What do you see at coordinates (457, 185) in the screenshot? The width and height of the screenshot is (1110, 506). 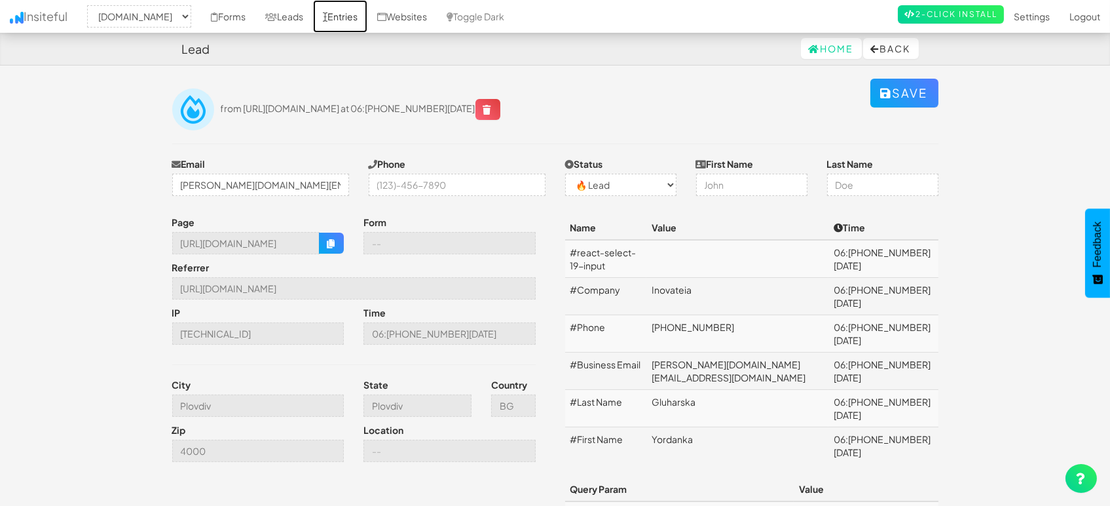 I see `input: (123)-456-7890` at bounding box center [457, 185].